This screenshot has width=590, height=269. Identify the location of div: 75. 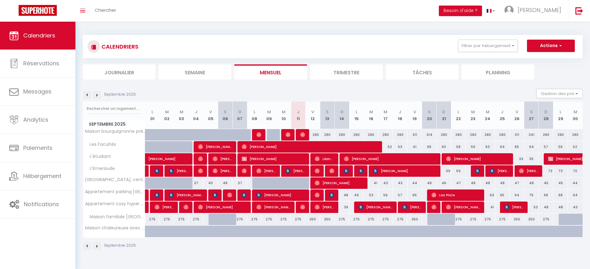
(531, 195).